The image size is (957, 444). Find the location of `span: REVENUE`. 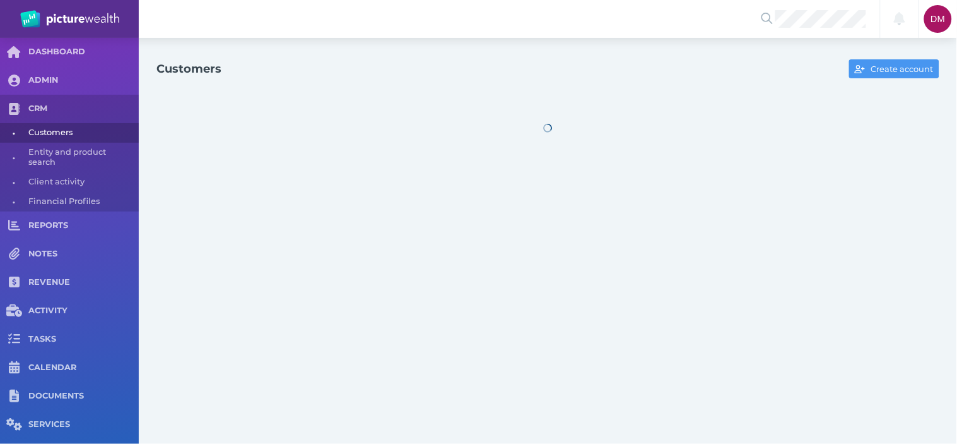

span: REVENUE is located at coordinates (83, 282).